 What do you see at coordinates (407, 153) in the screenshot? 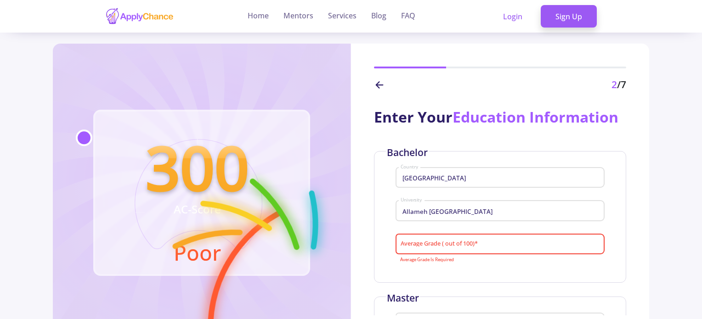
I see `div: Bachelor` at bounding box center [407, 153].